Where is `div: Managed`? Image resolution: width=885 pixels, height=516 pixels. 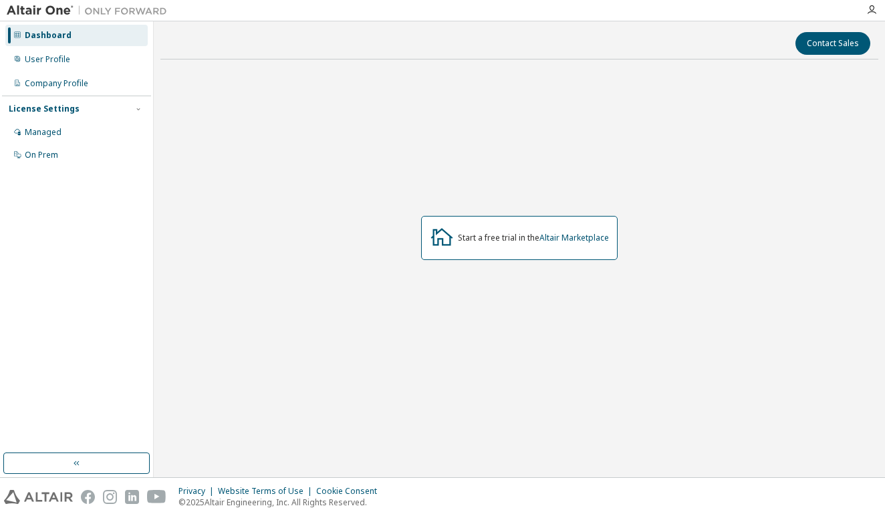 div: Managed is located at coordinates (43, 132).